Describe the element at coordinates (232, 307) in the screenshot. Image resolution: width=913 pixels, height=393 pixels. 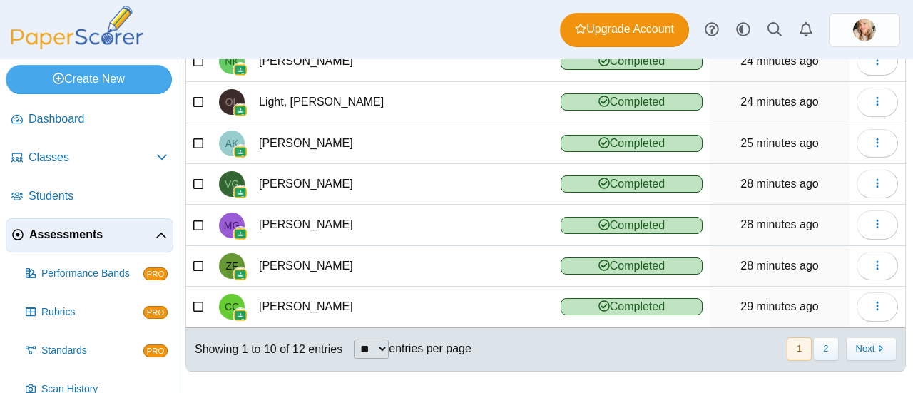
I see `span: Chloe Chandler` at that location.